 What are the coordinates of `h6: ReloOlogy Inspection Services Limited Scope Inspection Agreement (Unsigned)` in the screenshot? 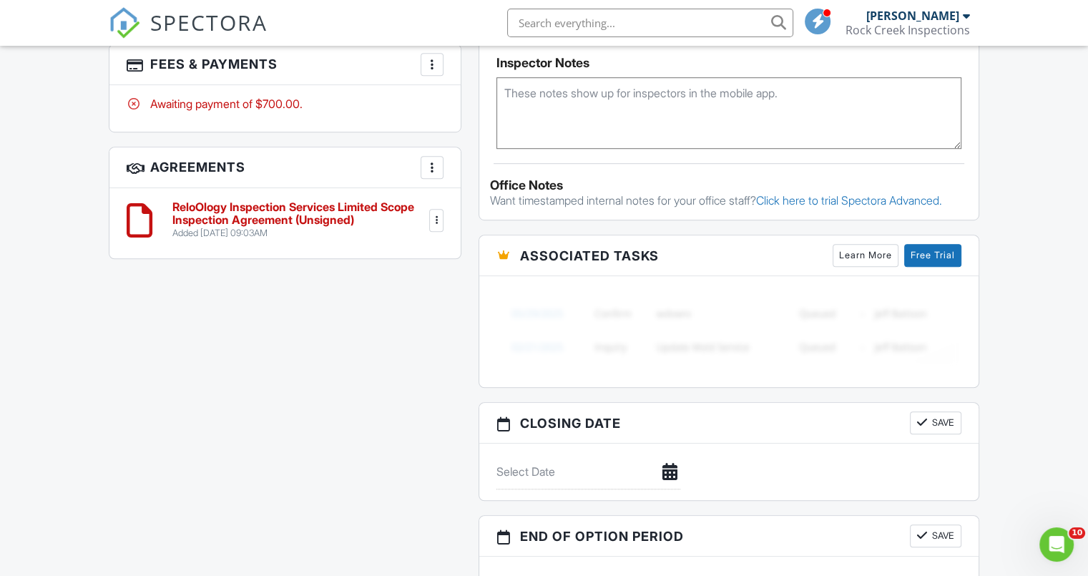 It's located at (299, 213).